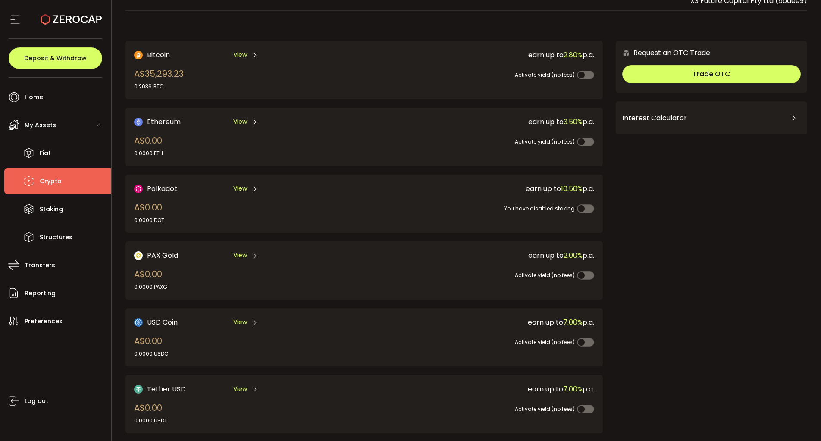  What do you see at coordinates (55, 58) in the screenshot?
I see `span: Deposit & Withdraw` at bounding box center [55, 58].